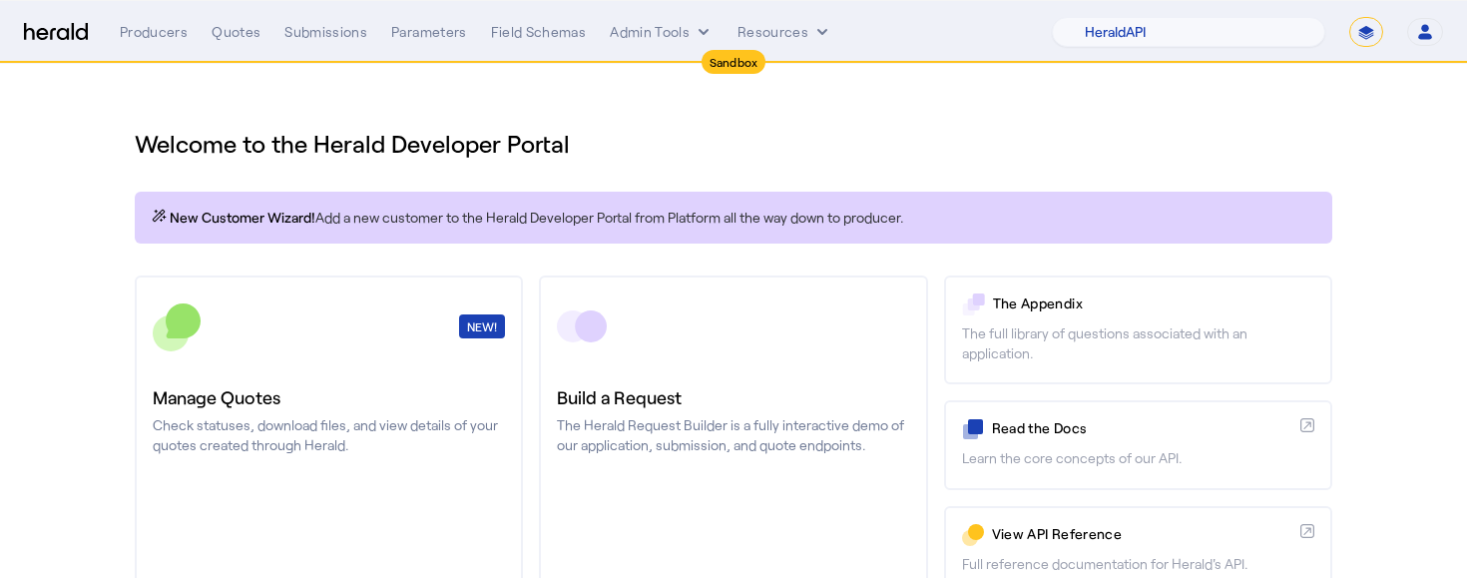 Image resolution: width=1467 pixels, height=578 pixels. I want to click on h3: Build a Request, so click(732, 397).